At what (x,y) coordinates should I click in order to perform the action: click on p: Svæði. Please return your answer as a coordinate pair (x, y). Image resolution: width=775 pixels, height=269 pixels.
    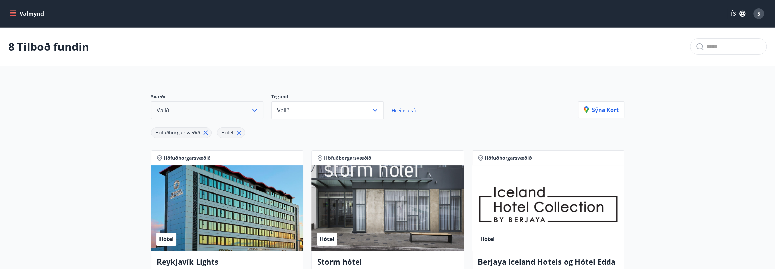
    Looking at the image, I should click on (211, 97).